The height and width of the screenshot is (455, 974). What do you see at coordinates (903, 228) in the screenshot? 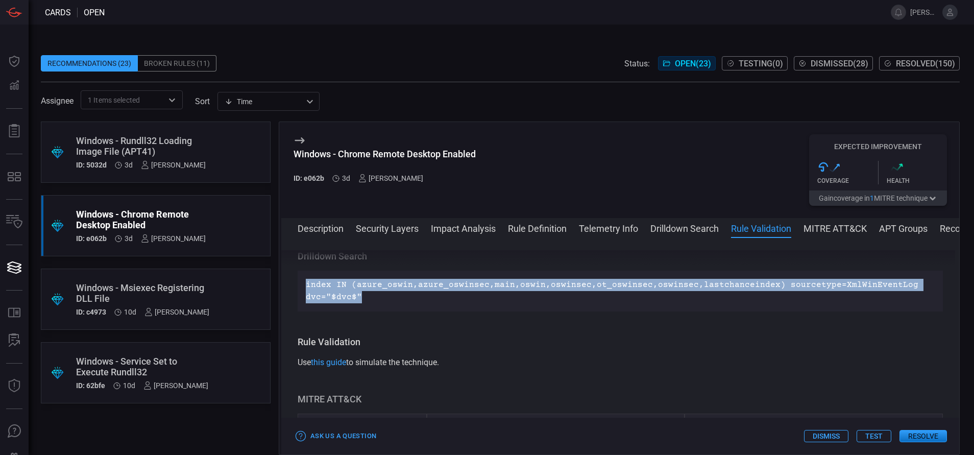
I see `button: APT Groups` at bounding box center [903, 228].